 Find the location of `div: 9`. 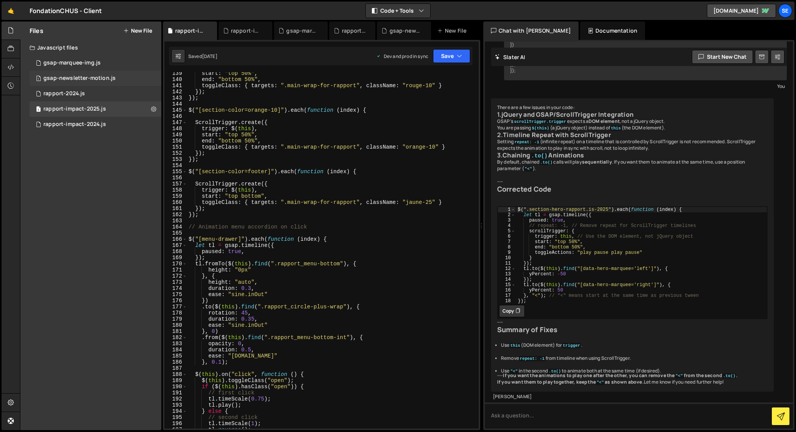

div: 9 is located at coordinates (507, 253).